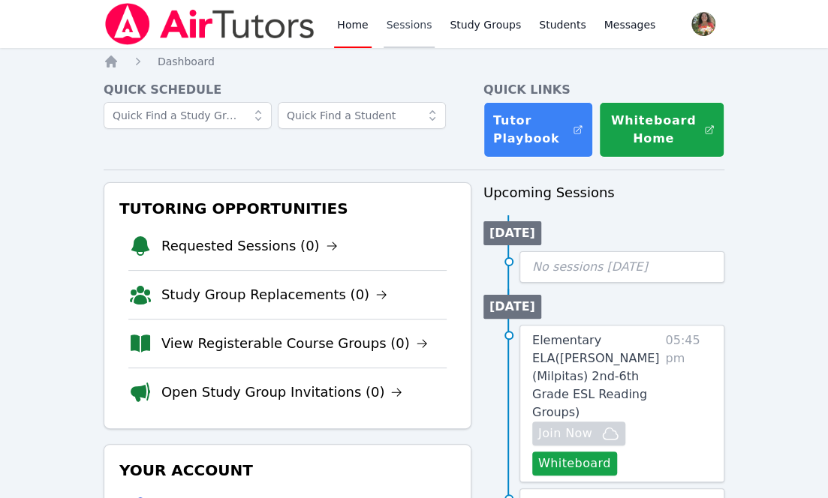 This screenshot has width=828, height=498. What do you see at coordinates (630, 25) in the screenshot?
I see `span: Messages` at bounding box center [630, 25].